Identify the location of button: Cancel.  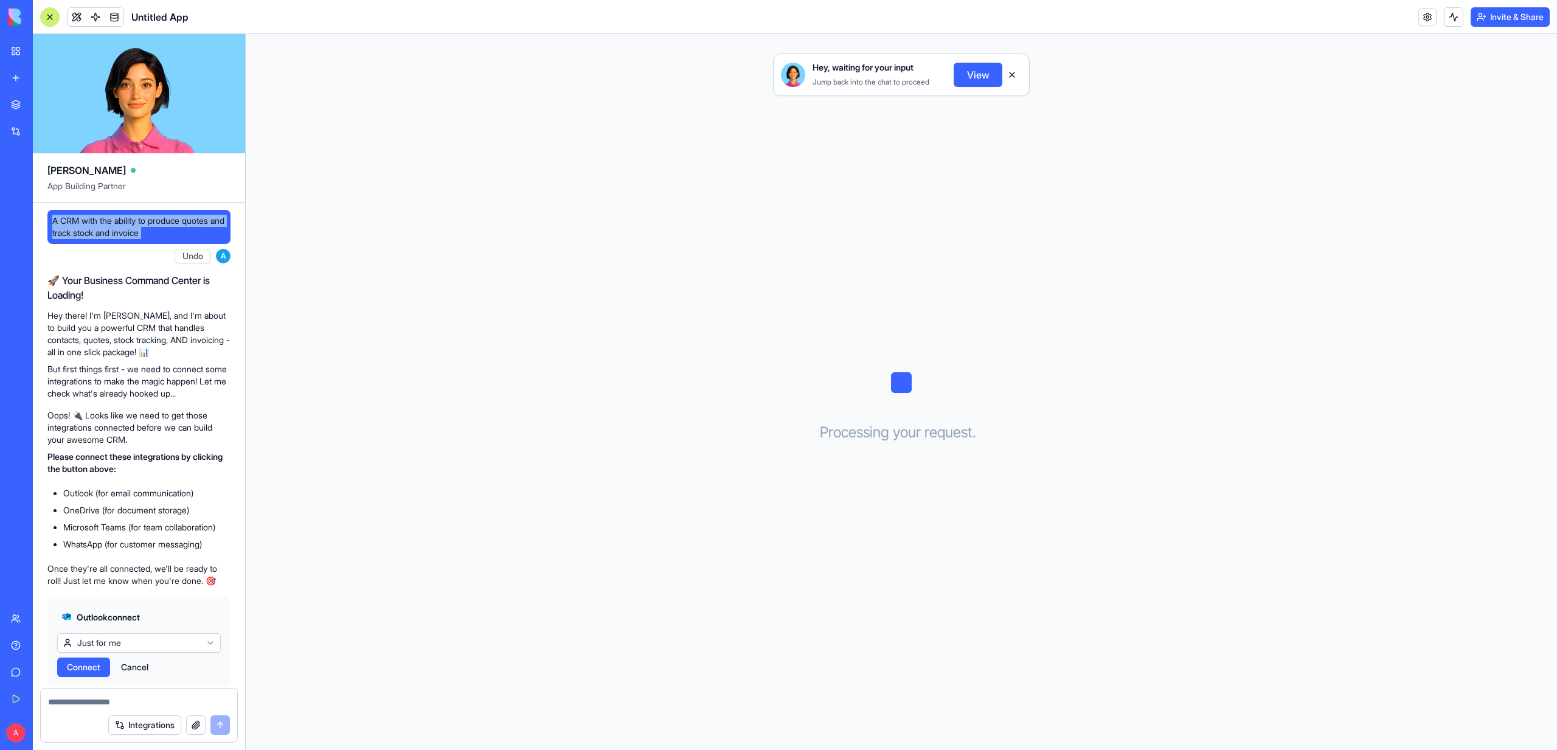
(134, 667).